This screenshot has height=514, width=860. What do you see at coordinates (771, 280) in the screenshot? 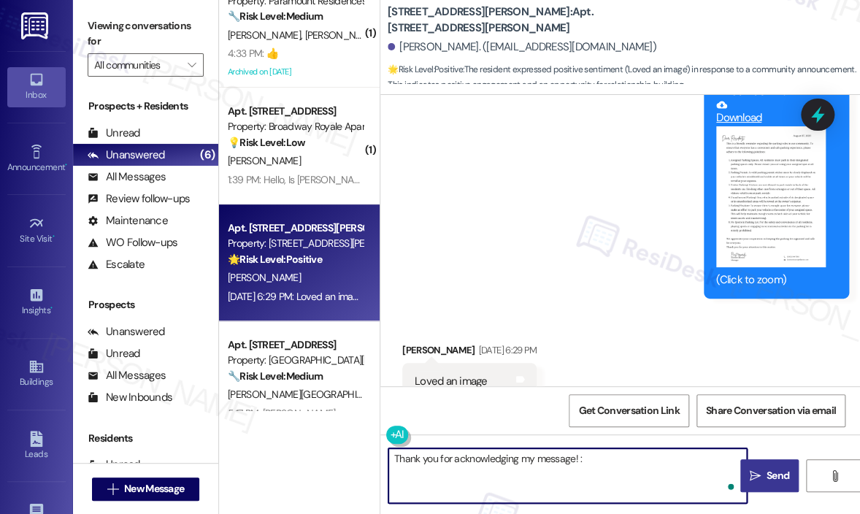
I see `div: (Click to zoom)` at bounding box center [771, 280].